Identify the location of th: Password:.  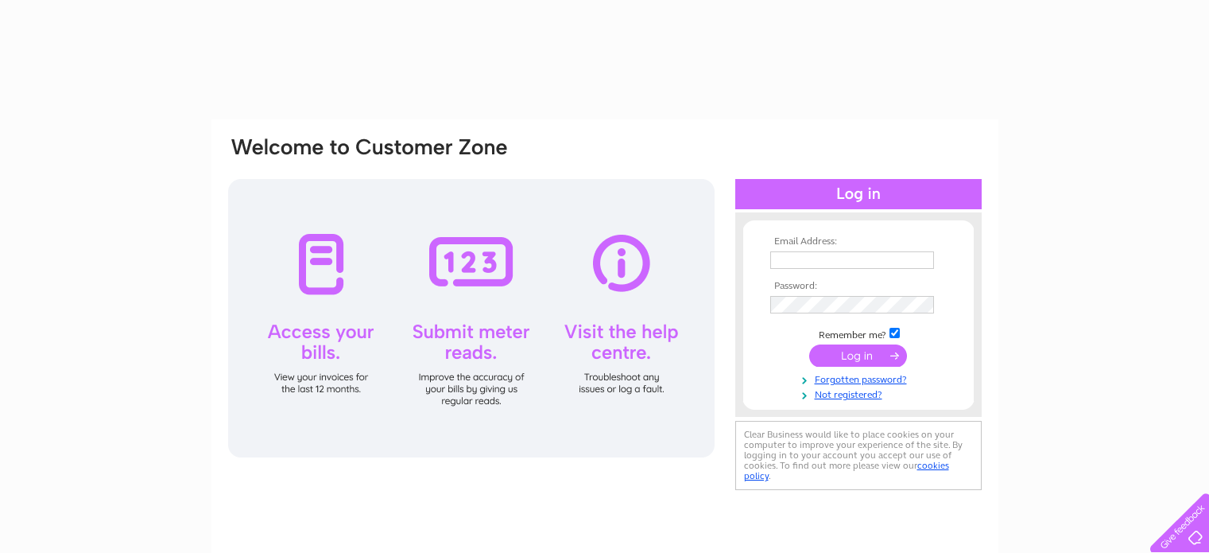
(859, 286).